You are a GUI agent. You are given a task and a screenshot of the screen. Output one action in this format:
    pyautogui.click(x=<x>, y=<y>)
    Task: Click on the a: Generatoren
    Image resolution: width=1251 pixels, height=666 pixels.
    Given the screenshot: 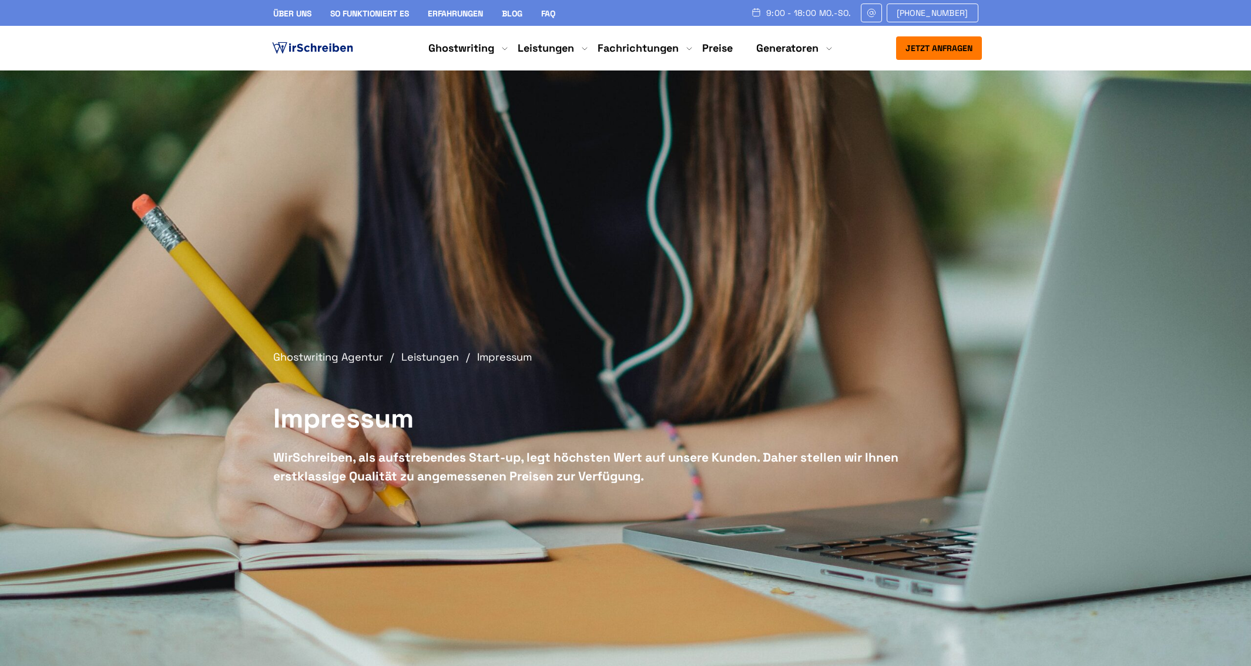 What is the action you would take?
    pyautogui.click(x=787, y=48)
    